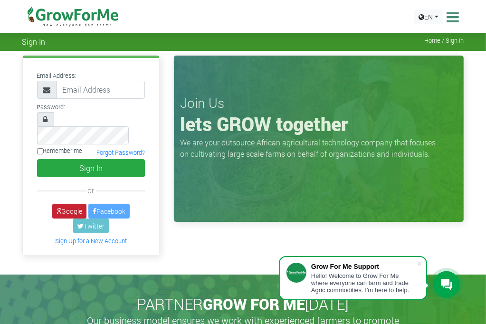 The image size is (486, 324). What do you see at coordinates (60, 151) in the screenshot?
I see `label: Remember me` at bounding box center [60, 151].